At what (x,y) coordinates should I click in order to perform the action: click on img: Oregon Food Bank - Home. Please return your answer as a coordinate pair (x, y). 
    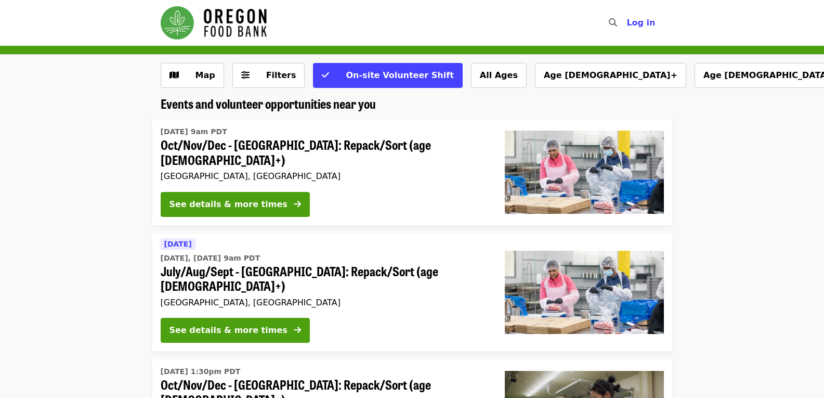
    Looking at the image, I should click on (214, 23).